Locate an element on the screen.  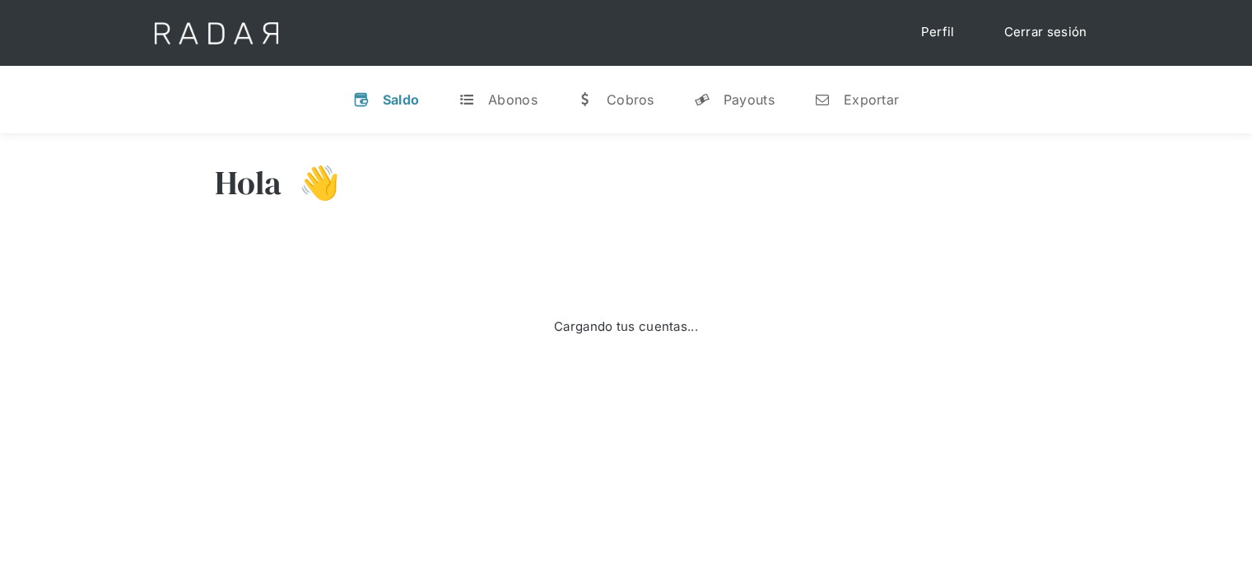
a: Perfil is located at coordinates (937, 32).